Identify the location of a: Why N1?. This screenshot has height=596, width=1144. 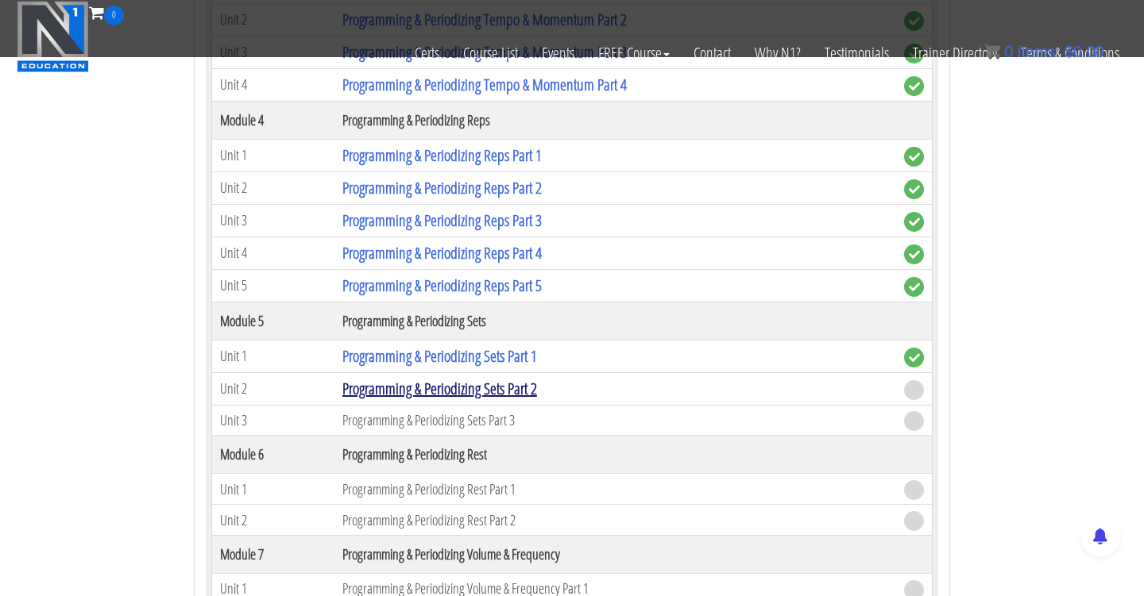
(778, 53).